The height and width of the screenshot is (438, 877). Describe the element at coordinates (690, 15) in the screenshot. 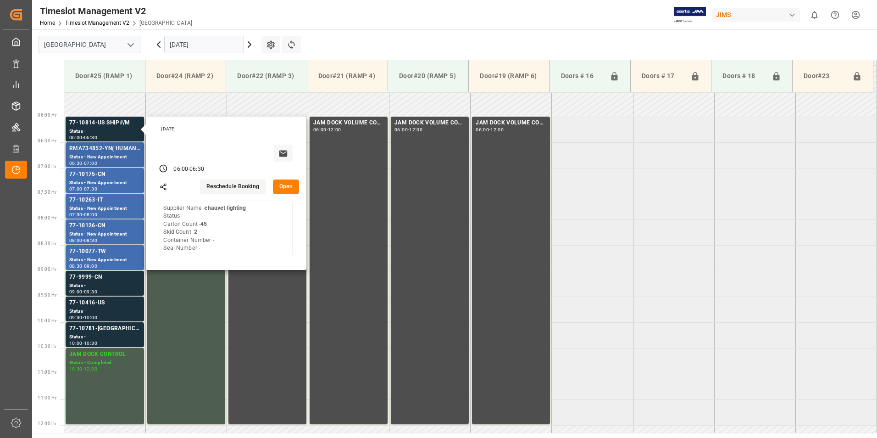

I see `img: Exertis%20JAM%20-%20Email%20Logo.jpg_1722504956.jpg` at that location.